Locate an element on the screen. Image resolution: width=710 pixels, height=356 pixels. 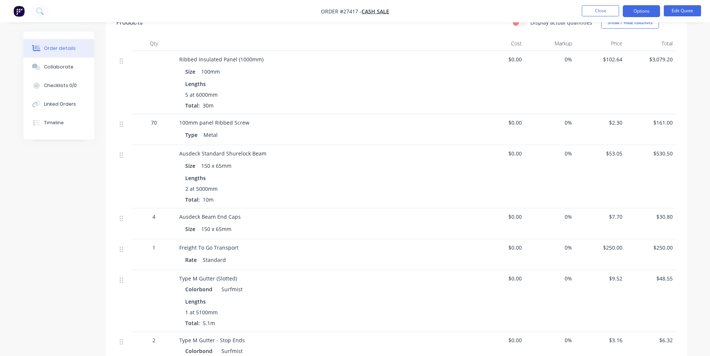
span: Ribbed Insulated Panel (1000mm) is located at coordinates (221, 59).